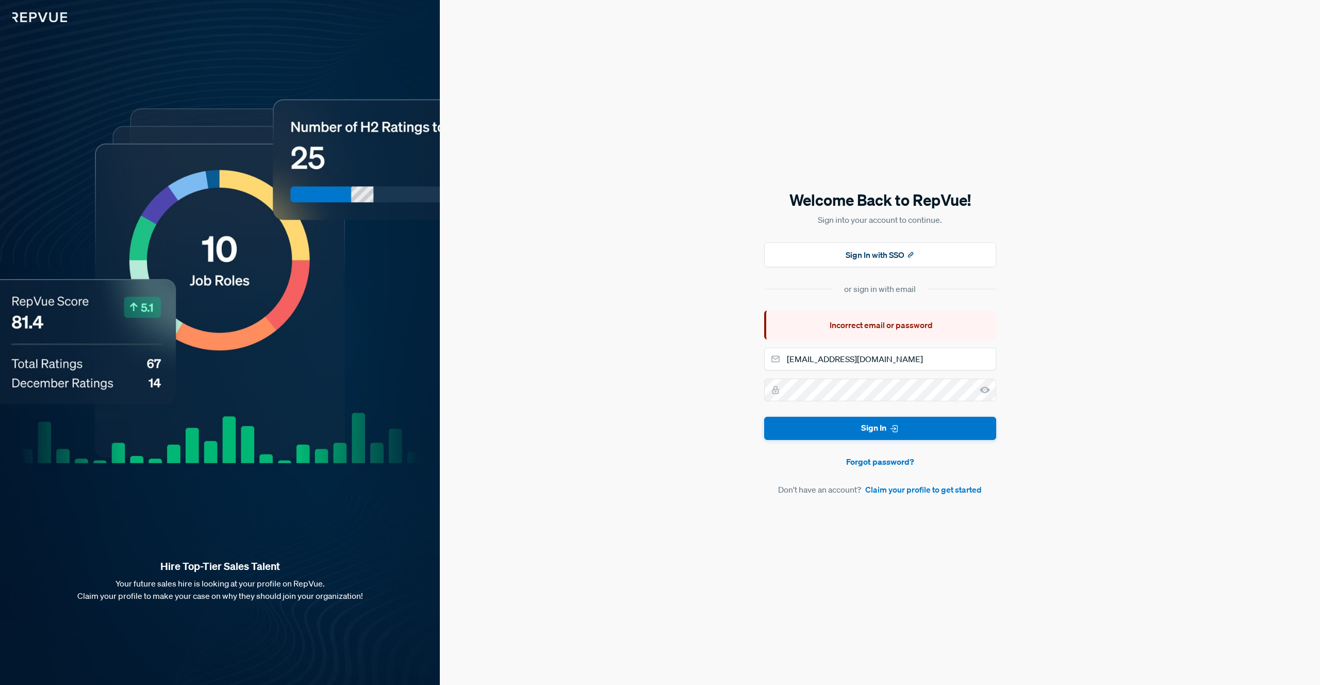  What do you see at coordinates (880, 200) in the screenshot?
I see `h5: Welcome Back to RepVue!` at bounding box center [880, 200].